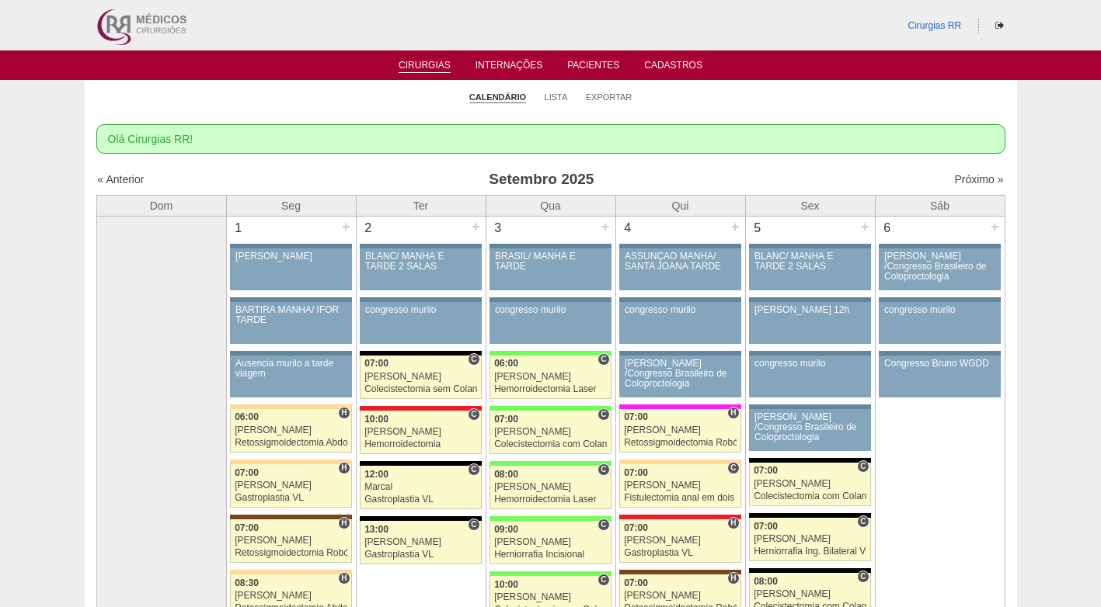 The height and width of the screenshot is (607, 1101). Describe the element at coordinates (628, 228) in the screenshot. I see `div: 4` at that location.